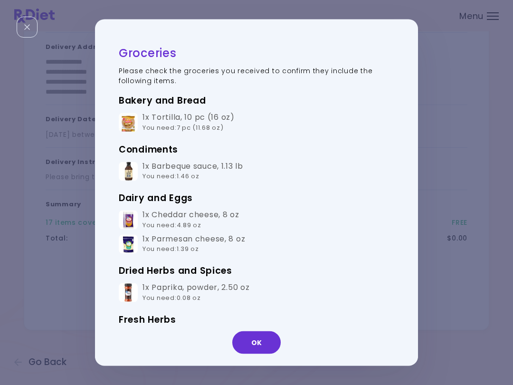 The image size is (513, 385). What do you see at coordinates (172, 297) in the screenshot?
I see `span: You need : 0.08 oz` at bounding box center [172, 297].